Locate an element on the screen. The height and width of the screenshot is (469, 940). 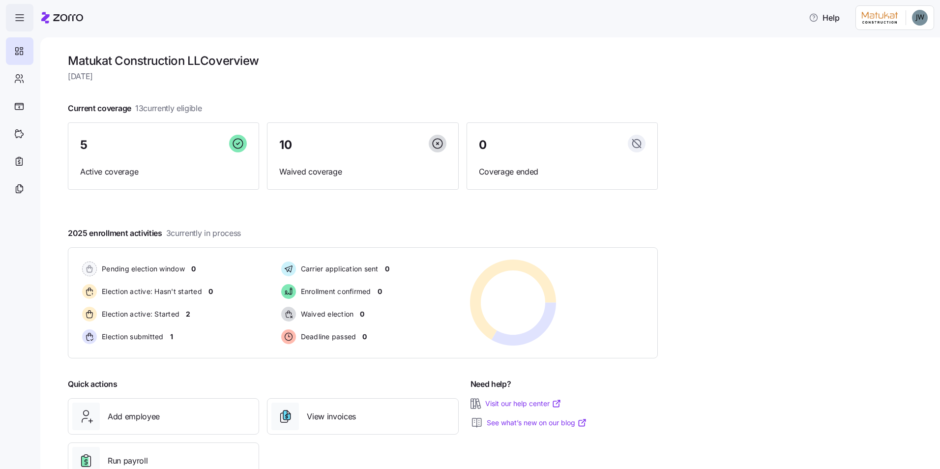
a: See what’s new on our blog is located at coordinates (537, 423).